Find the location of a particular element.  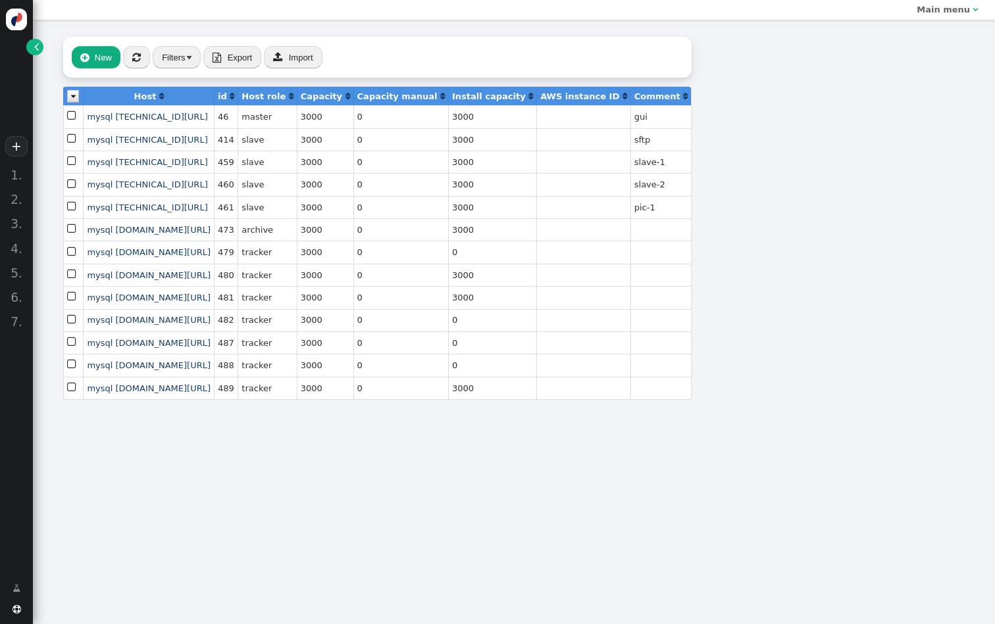

td: sftp is located at coordinates (660, 139).